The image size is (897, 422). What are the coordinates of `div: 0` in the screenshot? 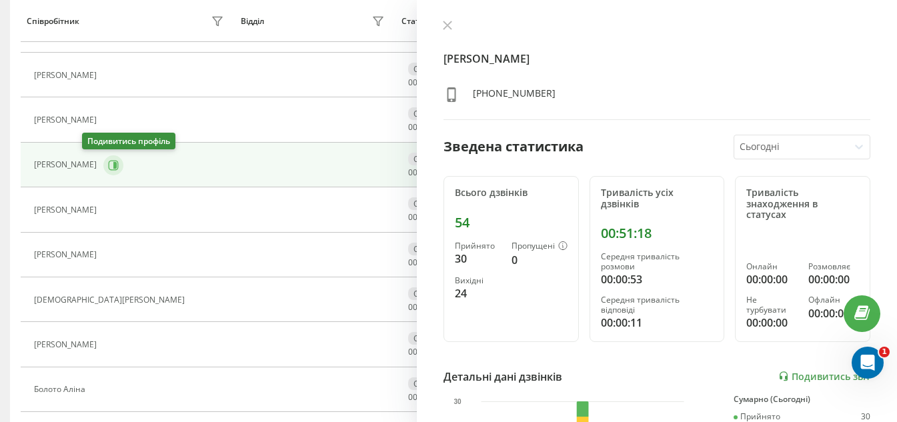 It's located at (539, 260).